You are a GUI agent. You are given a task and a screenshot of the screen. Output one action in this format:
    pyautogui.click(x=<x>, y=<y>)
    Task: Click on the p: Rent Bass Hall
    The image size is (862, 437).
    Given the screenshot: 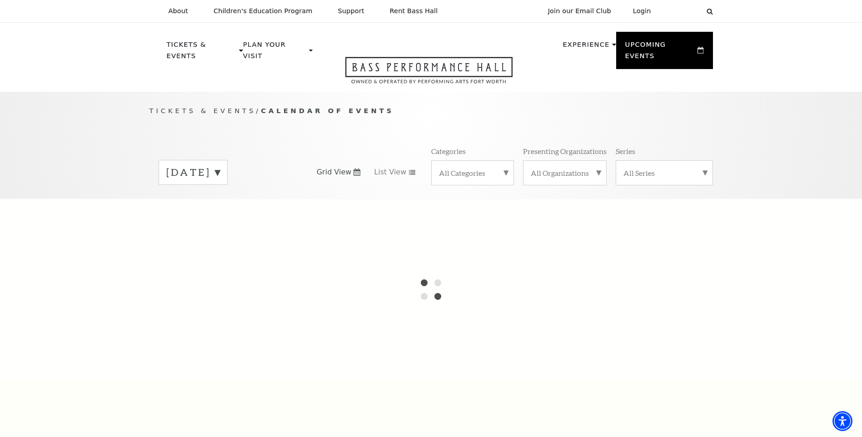 What is the action you would take?
    pyautogui.click(x=414, y=11)
    